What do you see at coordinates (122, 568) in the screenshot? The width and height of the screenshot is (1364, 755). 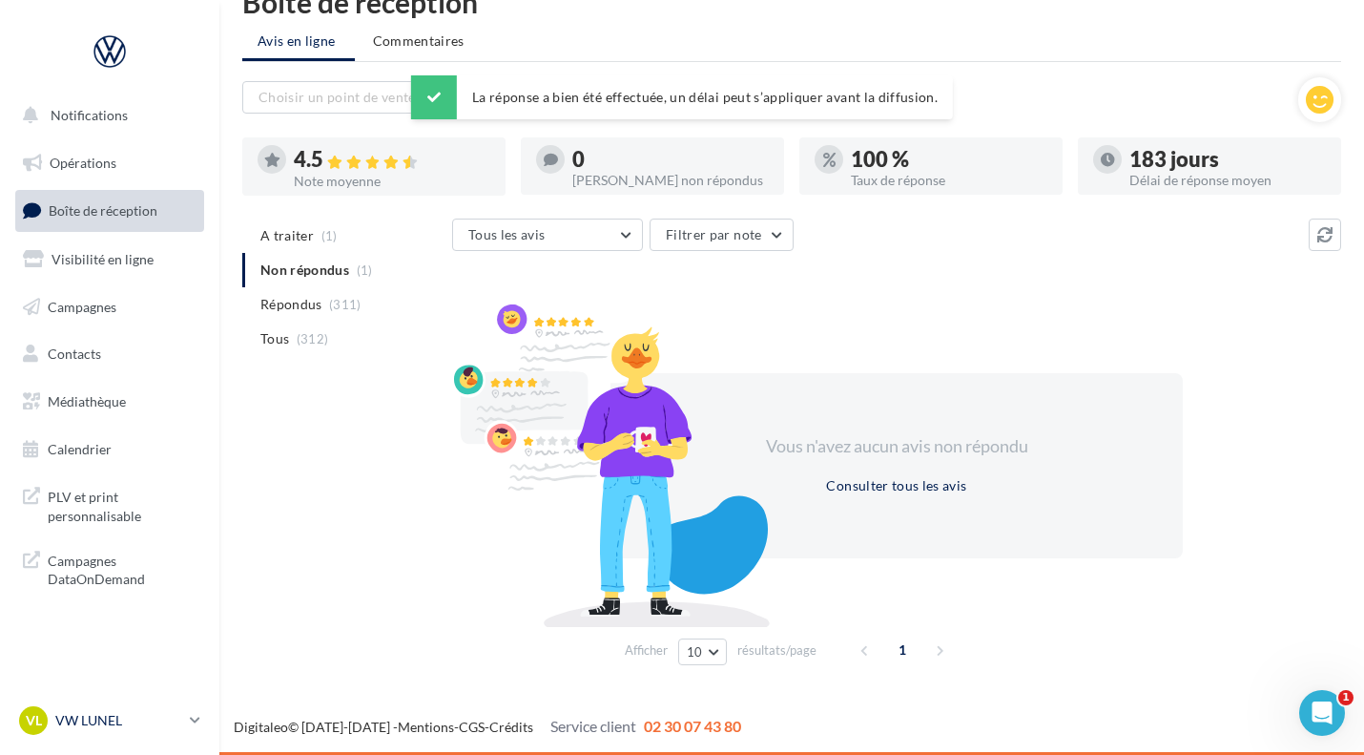 I see `span: Campagnes DataOnDemand` at bounding box center [122, 568].